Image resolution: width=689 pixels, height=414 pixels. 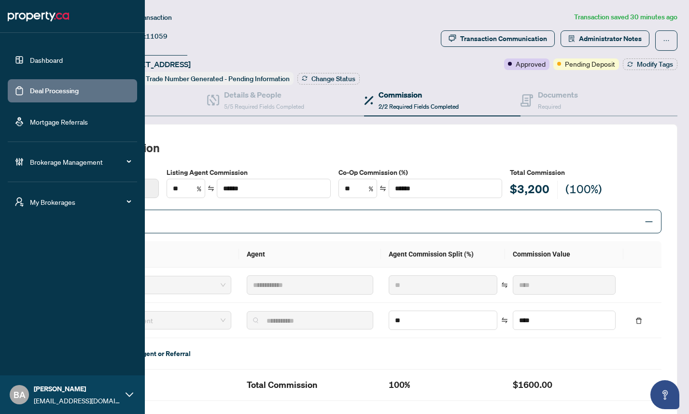 What do you see at coordinates (421, 172) in the screenshot?
I see `label: Co-Op Commission (%)` at bounding box center [421, 172].